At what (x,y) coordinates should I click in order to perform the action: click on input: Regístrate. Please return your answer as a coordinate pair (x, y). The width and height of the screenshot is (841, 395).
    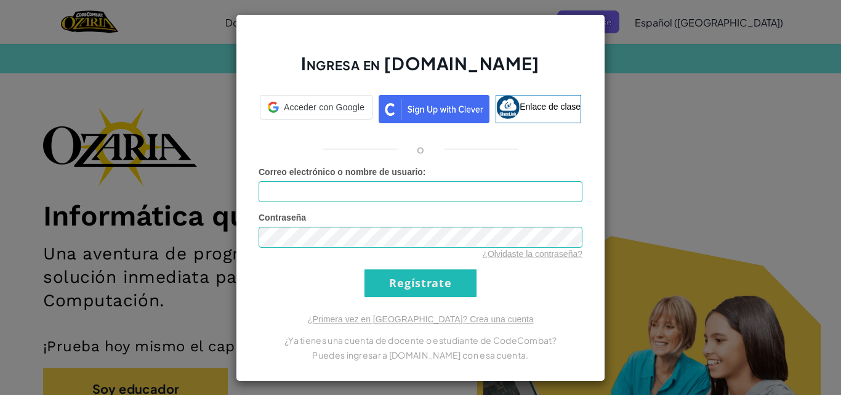
    Looking at the image, I should click on (421, 283).